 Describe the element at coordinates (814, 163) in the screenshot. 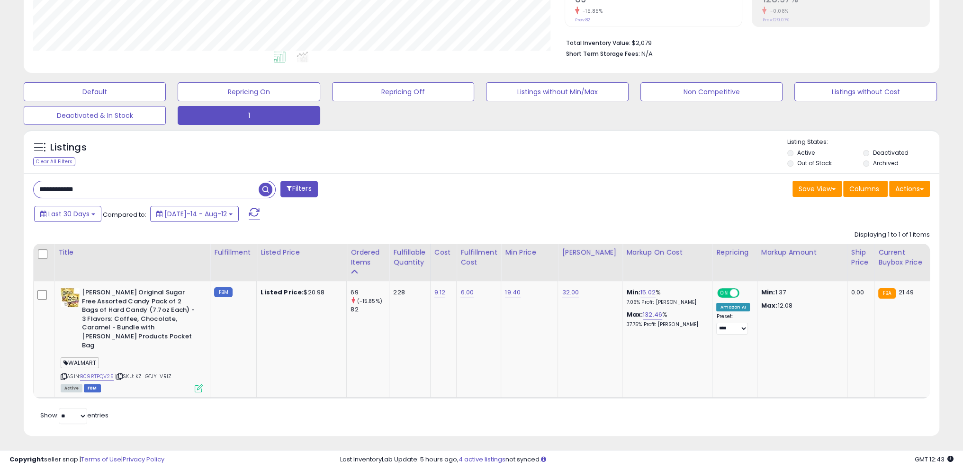

I see `label: Out of Stock` at that location.